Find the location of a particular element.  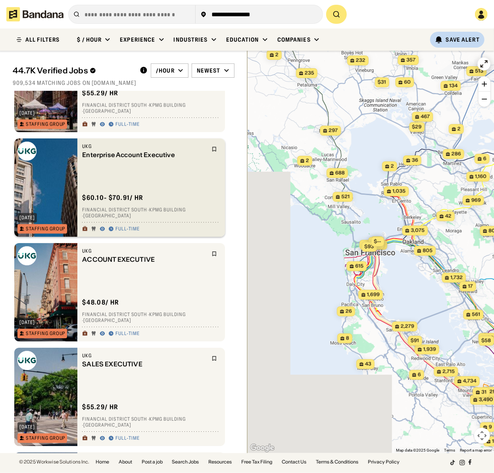

span: 17 is located at coordinates (471, 287).